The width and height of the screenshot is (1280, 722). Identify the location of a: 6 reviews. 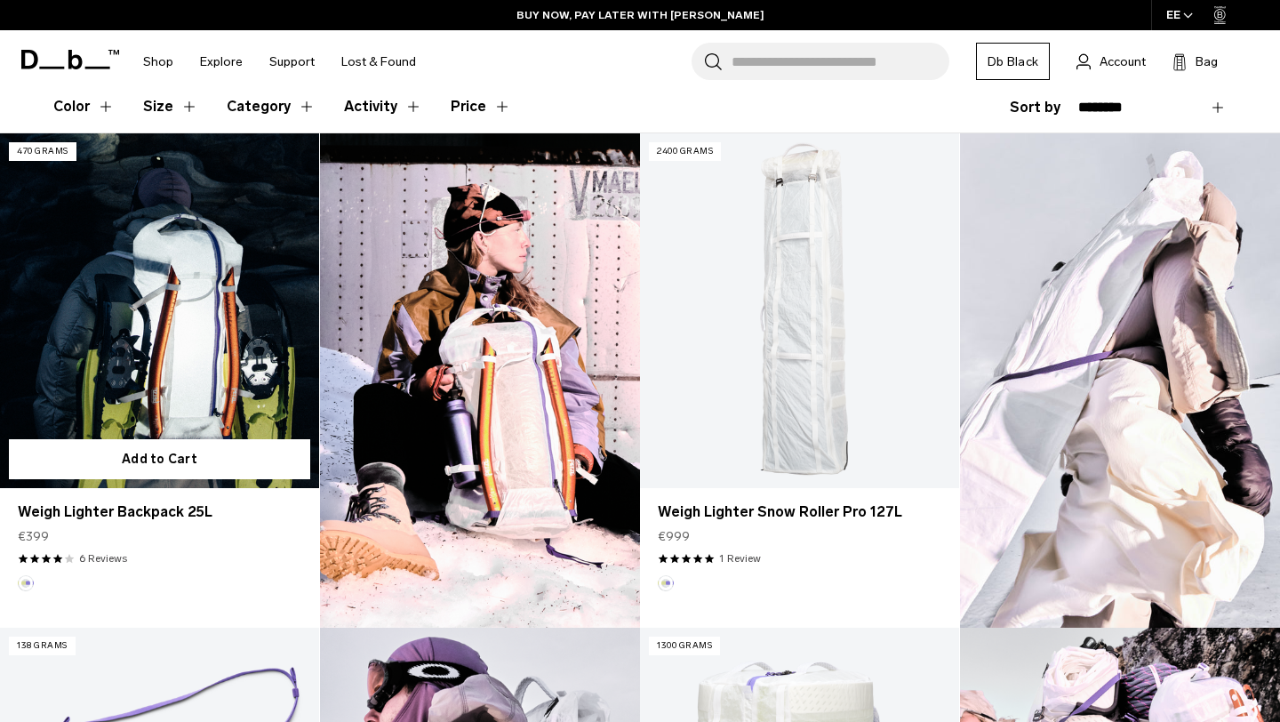
(103, 558).